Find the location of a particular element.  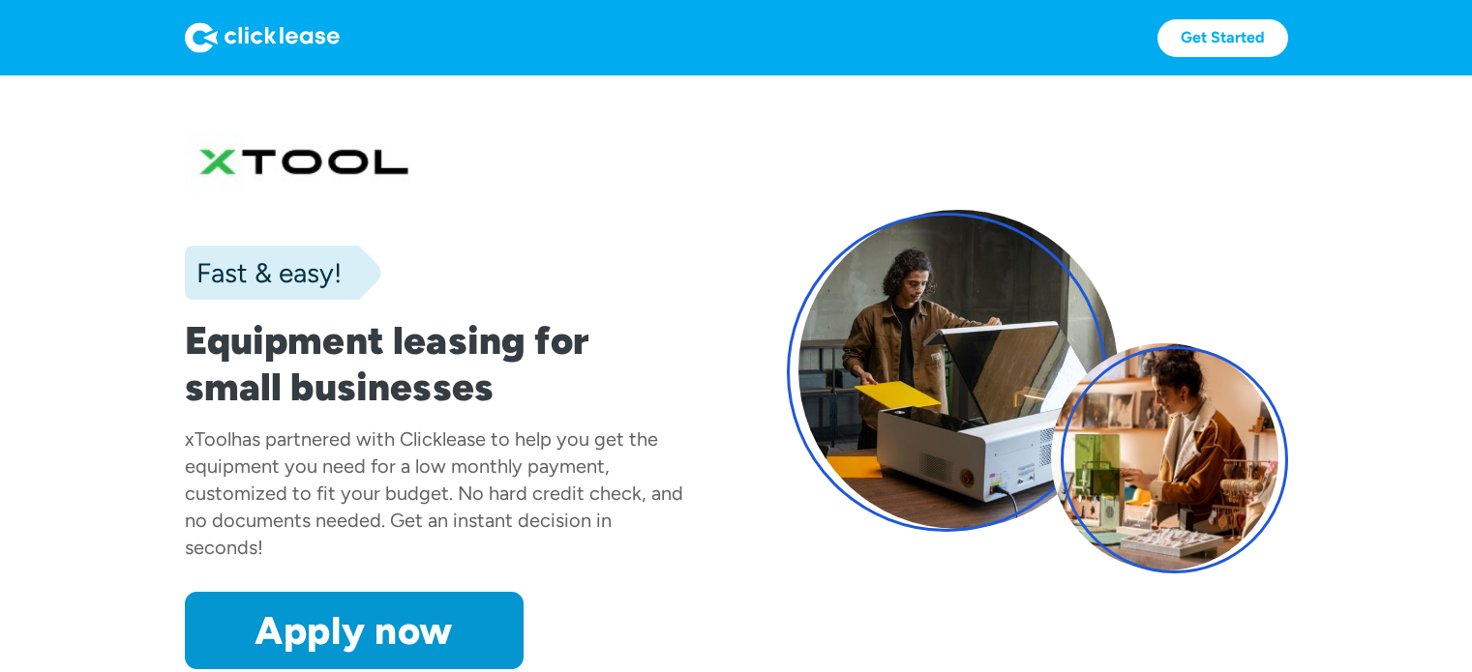

h1: Equipment leasing for small businesses is located at coordinates (435, 364).